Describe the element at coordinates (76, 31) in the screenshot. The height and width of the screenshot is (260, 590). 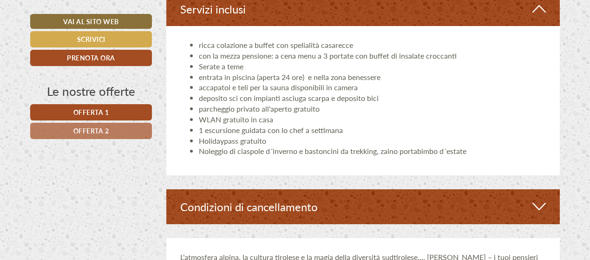
I see `div: Hotel Kirchenwirt` at that location.